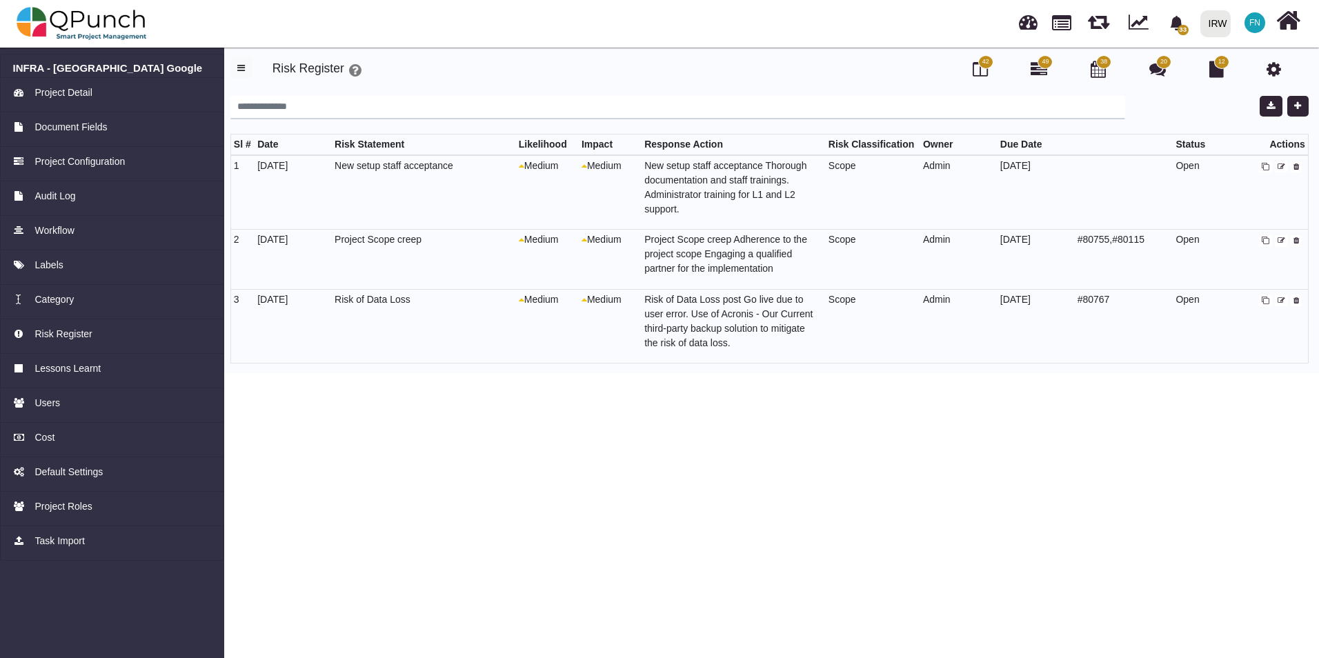 The image size is (1319, 658). Describe the element at coordinates (958, 144) in the screenshot. I see `div: Owner` at that location.